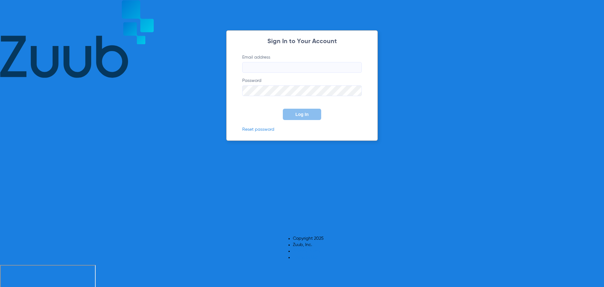 Image resolution: width=604 pixels, height=287 pixels. Describe the element at coordinates (308, 238) in the screenshot. I see `li: Copyright 2025` at that location.